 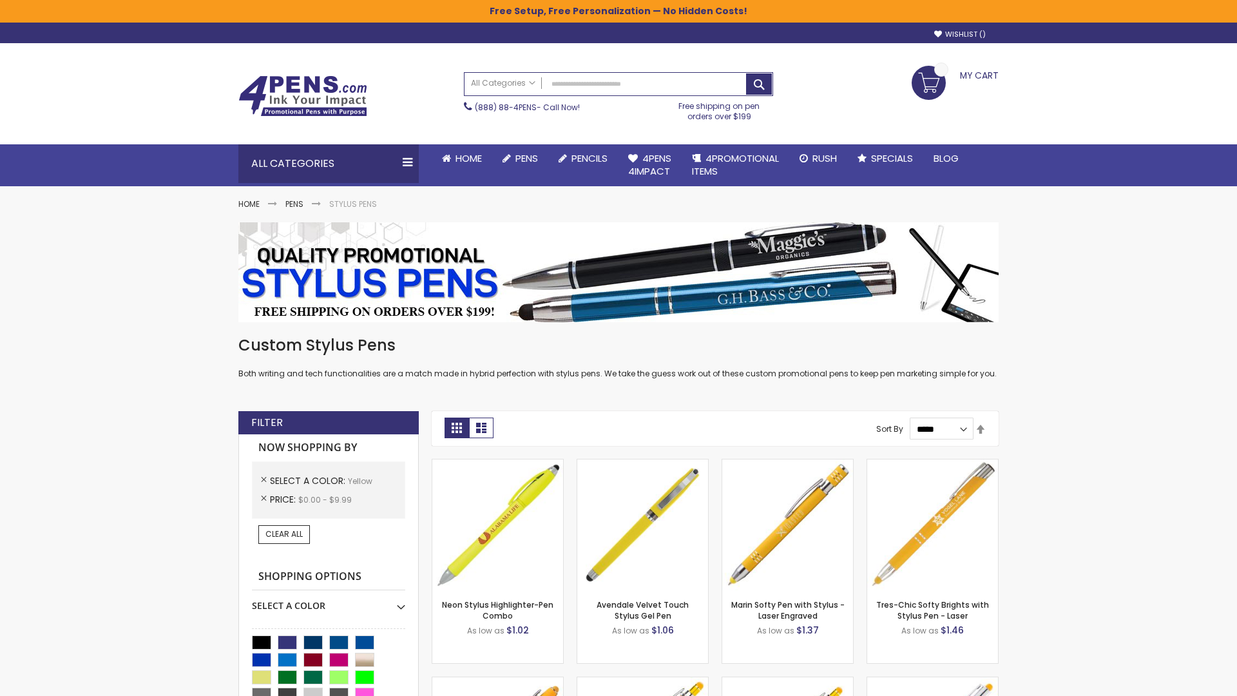 What do you see at coordinates (960, 34) in the screenshot?
I see `a: Wishlist` at bounding box center [960, 34].